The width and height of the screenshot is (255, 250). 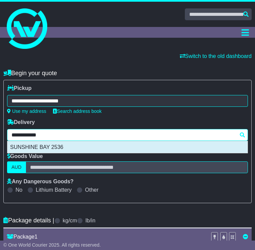 I want to click on label: lb/in, so click(x=90, y=220).